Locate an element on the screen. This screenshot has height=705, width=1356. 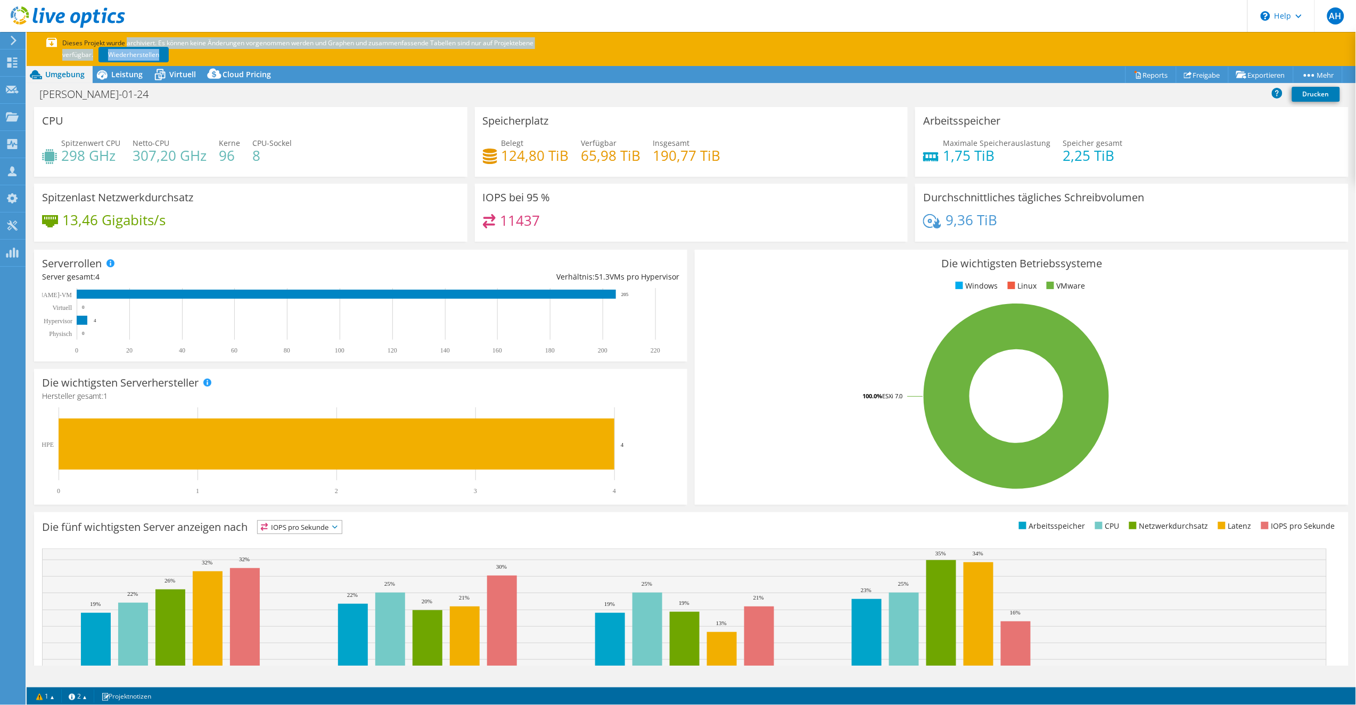
a: Wiederherstellen is located at coordinates (134, 54).